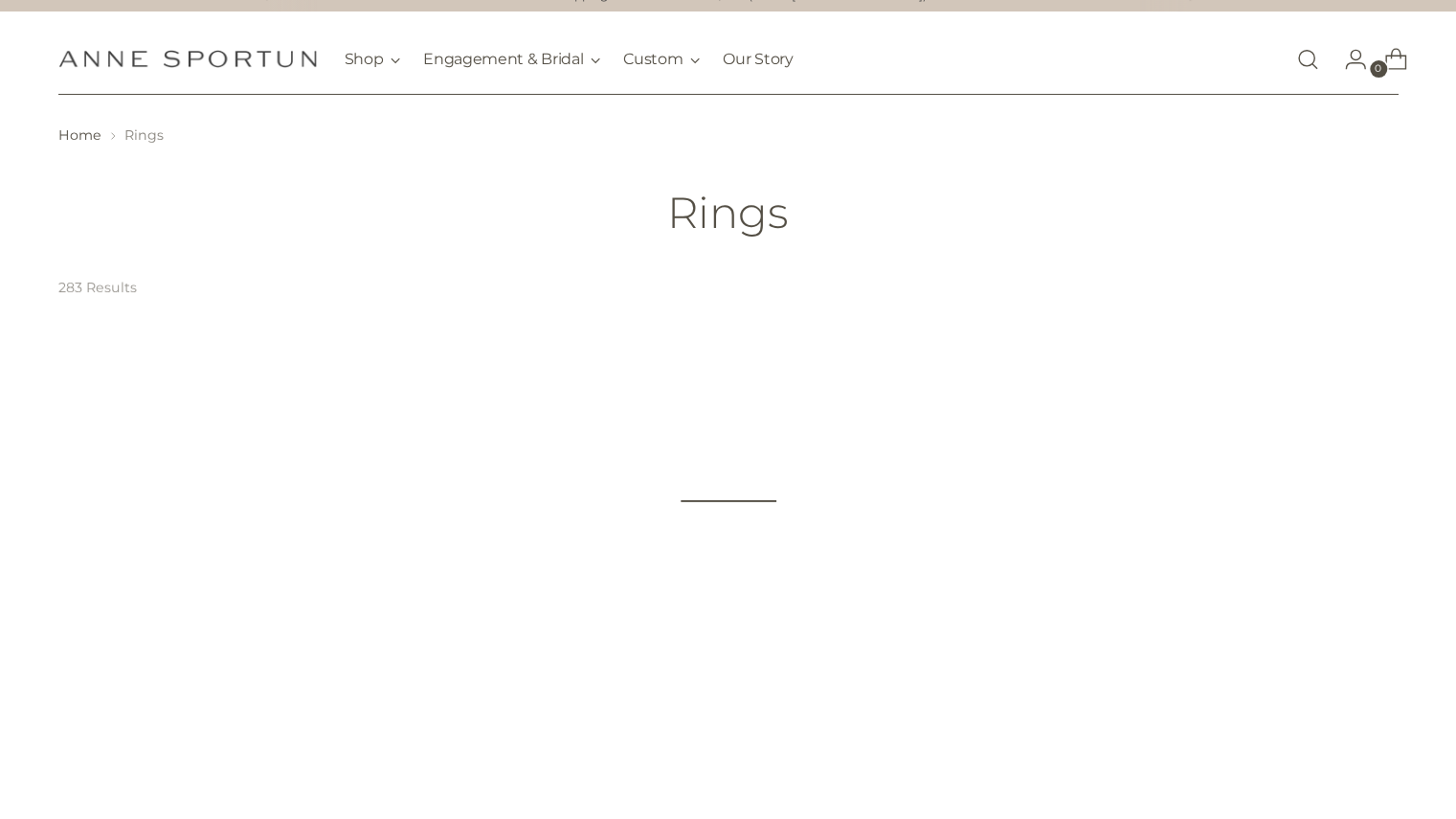 The width and height of the screenshot is (1456, 819). I want to click on a: Our Story, so click(757, 60).